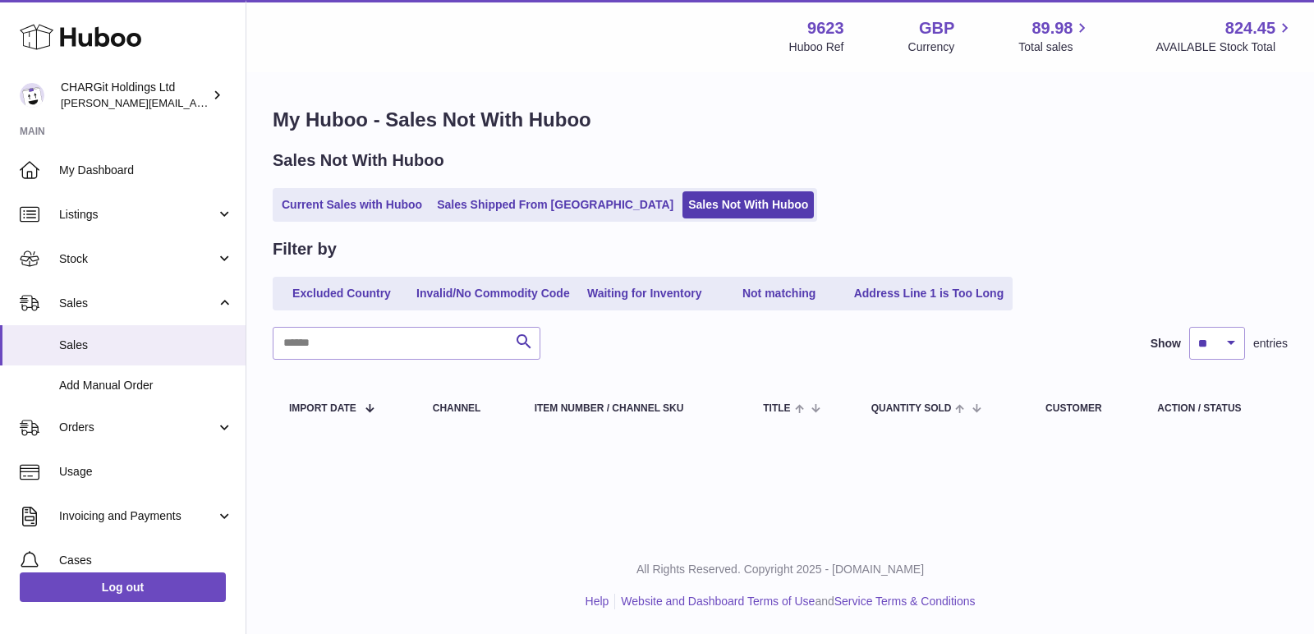 The height and width of the screenshot is (634, 1314). I want to click on a: 824.45 AVAILABLE Stock Total, so click(1225, 36).